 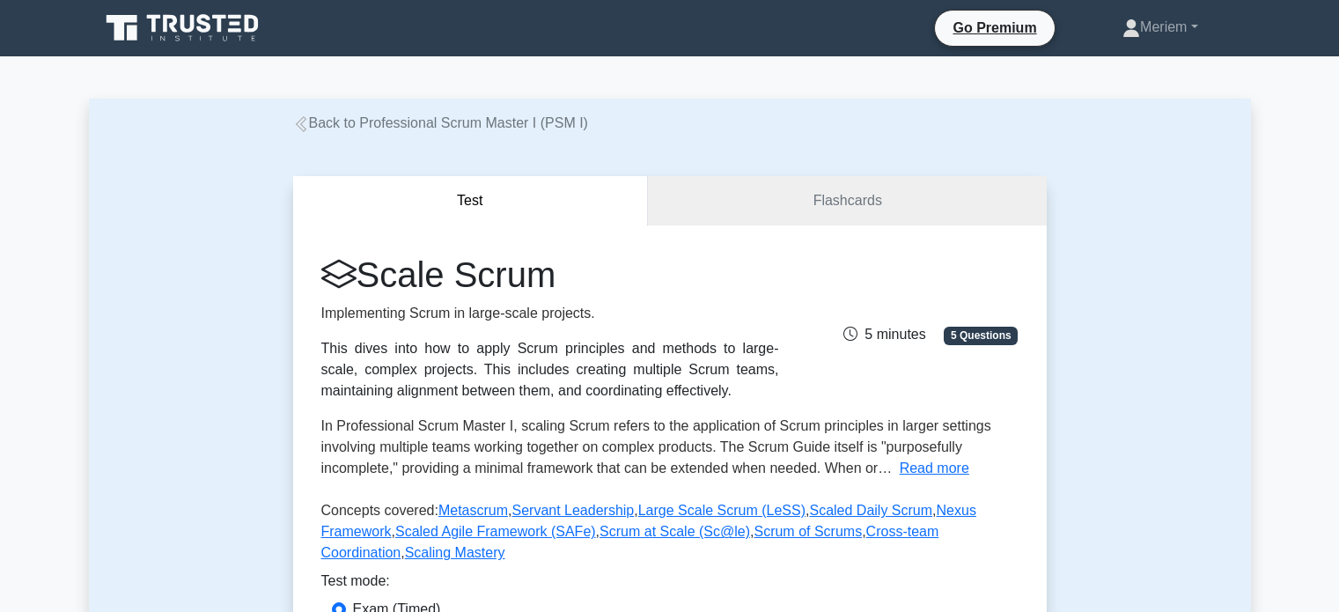 I want to click on span: 5 Questions, so click(x=980, y=335).